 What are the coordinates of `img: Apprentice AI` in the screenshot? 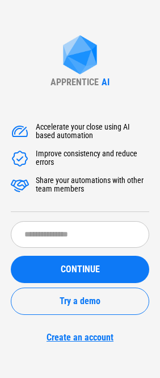 It's located at (80, 56).